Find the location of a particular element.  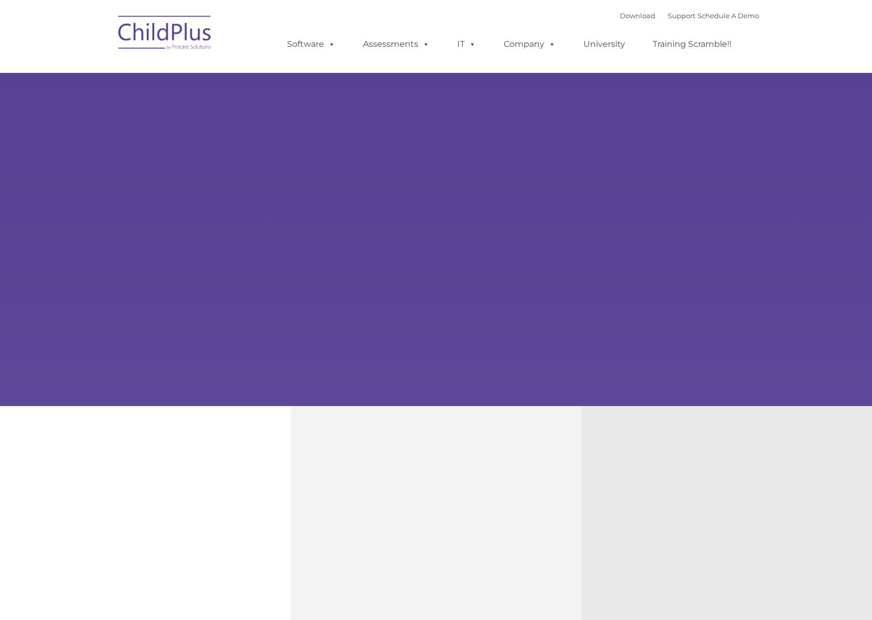

a: Company is located at coordinates (530, 44).